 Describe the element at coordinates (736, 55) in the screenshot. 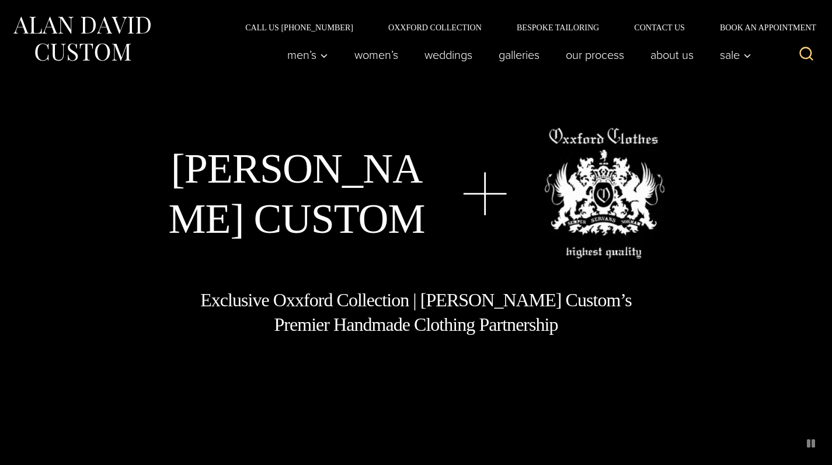

I see `span: Sale` at that location.